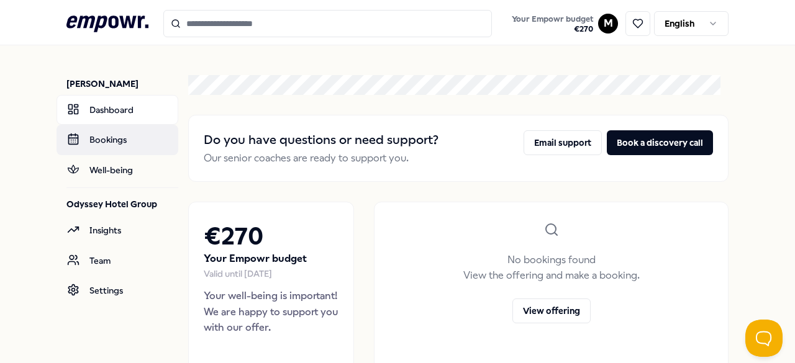  What do you see at coordinates (117, 140) in the screenshot?
I see `a: Bookings` at bounding box center [117, 140].